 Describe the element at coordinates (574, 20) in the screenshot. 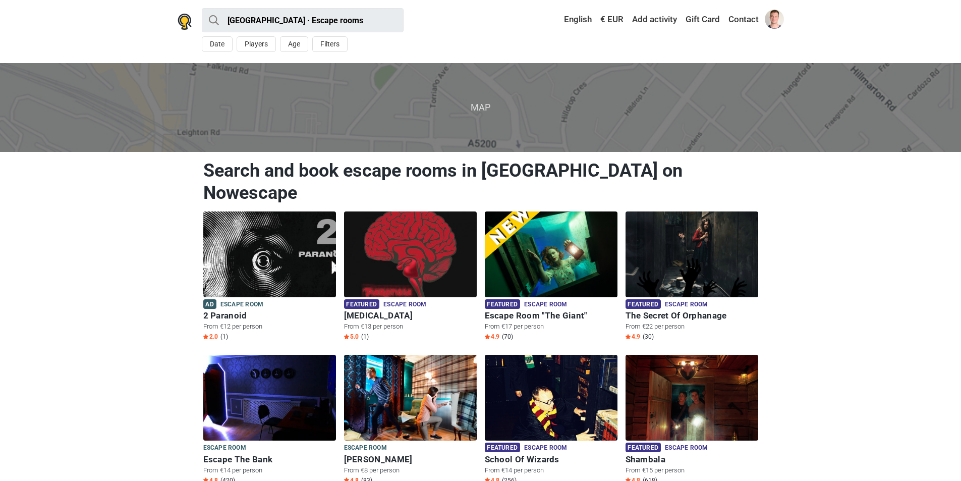

I see `a: English` at that location.